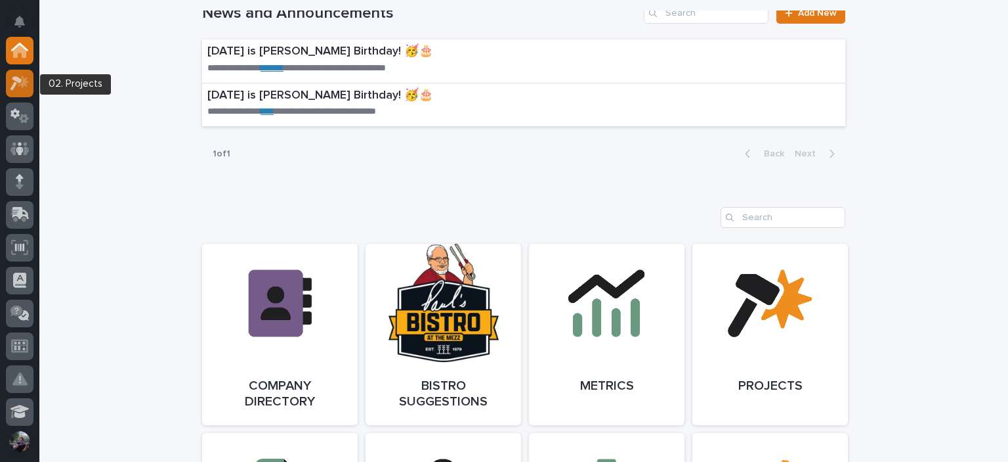 The image size is (1008, 462). I want to click on span: Back, so click(770, 154).